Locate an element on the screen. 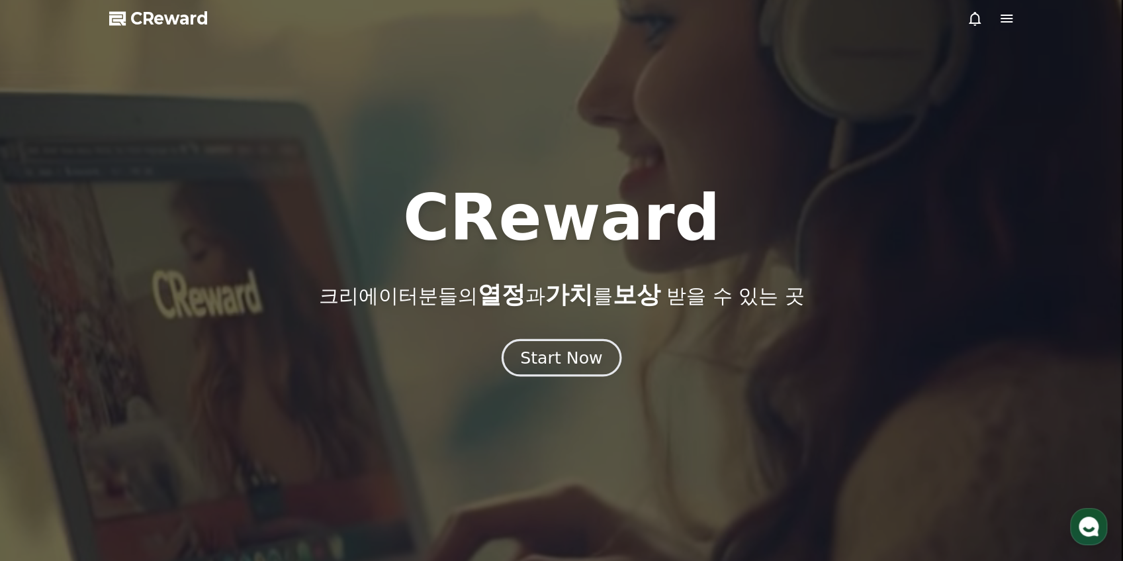 The height and width of the screenshot is (561, 1123). div: Start Now is located at coordinates (561, 357).